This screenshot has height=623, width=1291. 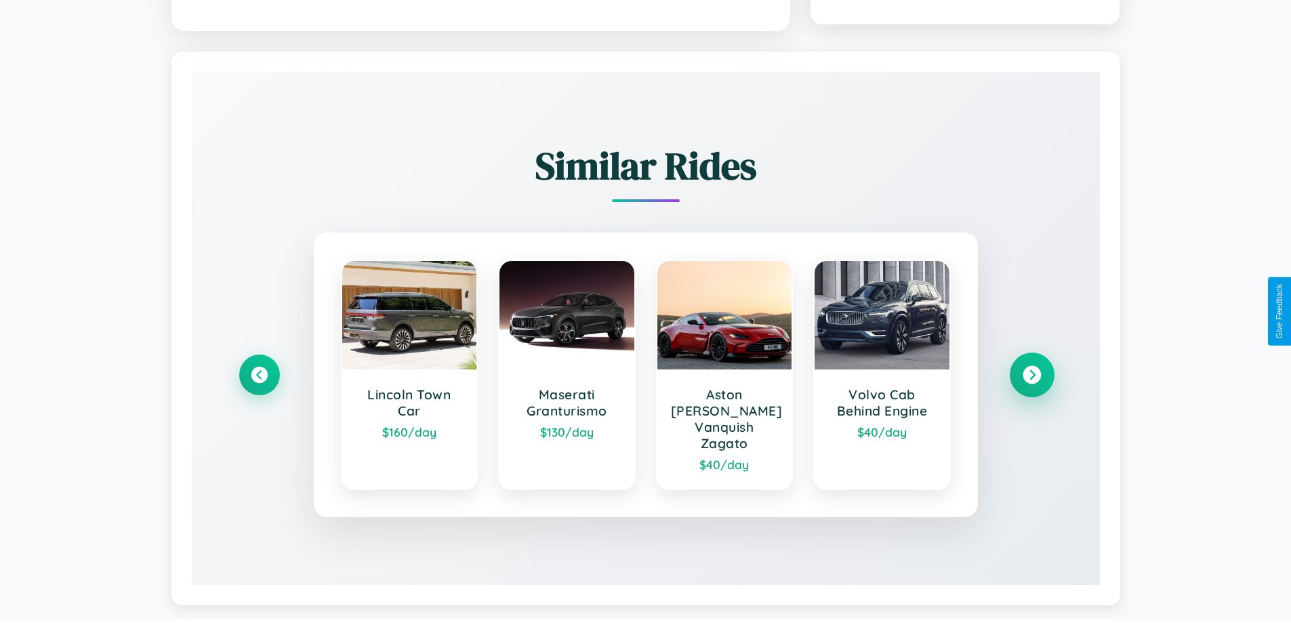 I want to click on h3: Lincoln Town Car, so click(x=409, y=402).